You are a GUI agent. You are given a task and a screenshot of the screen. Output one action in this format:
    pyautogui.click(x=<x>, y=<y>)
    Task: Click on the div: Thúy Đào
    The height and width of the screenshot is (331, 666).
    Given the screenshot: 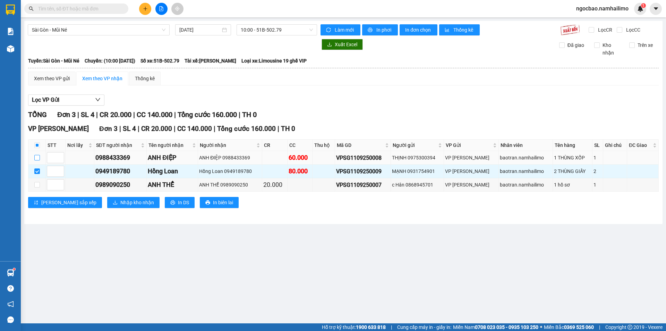 What is the action you would take?
    pyautogui.click(x=94, y=27)
    